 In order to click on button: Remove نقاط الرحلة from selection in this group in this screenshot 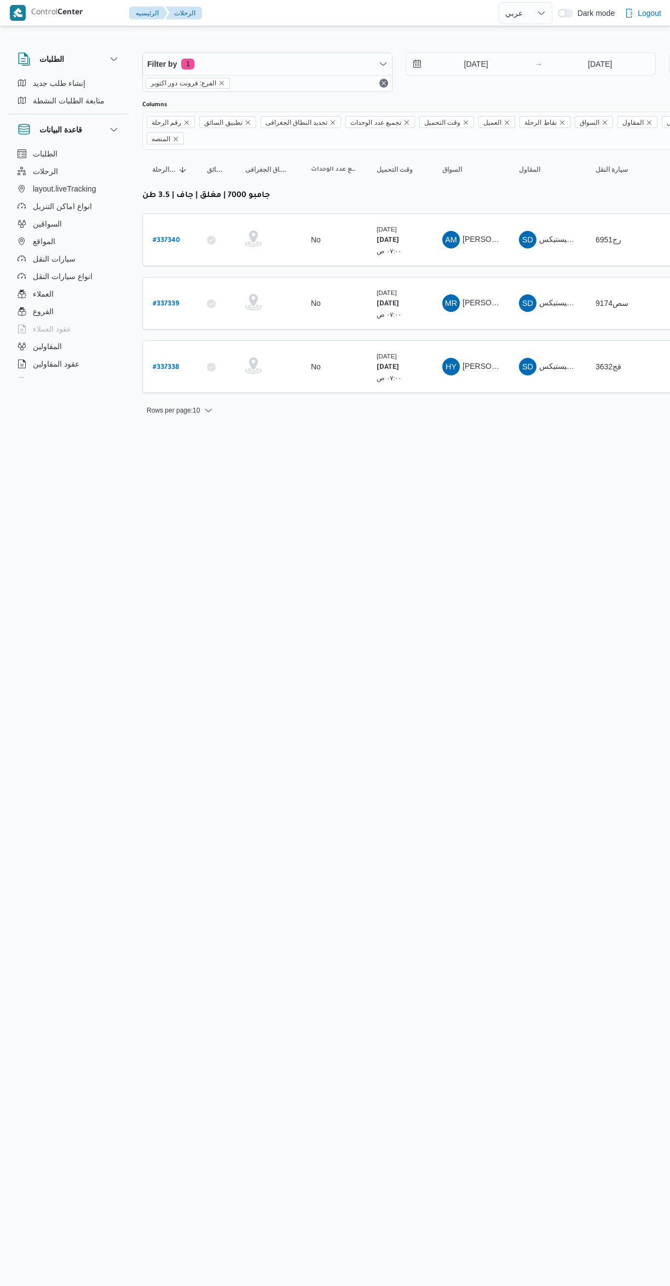, I will do `click(562, 123)`.